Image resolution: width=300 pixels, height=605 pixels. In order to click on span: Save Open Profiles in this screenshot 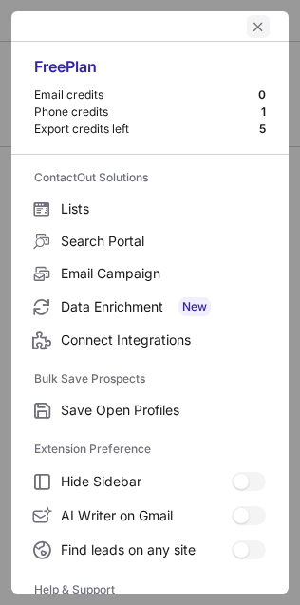, I will do `click(163, 410)`.